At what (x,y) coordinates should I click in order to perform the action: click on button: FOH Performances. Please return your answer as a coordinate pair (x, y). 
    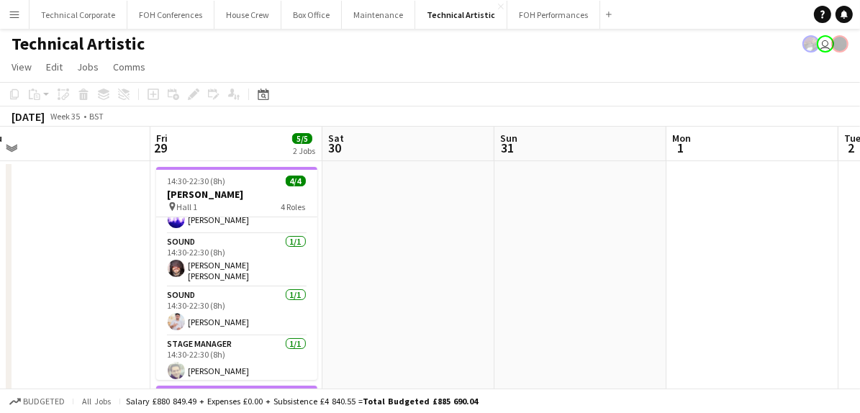
    Looking at the image, I should click on (553, 14).